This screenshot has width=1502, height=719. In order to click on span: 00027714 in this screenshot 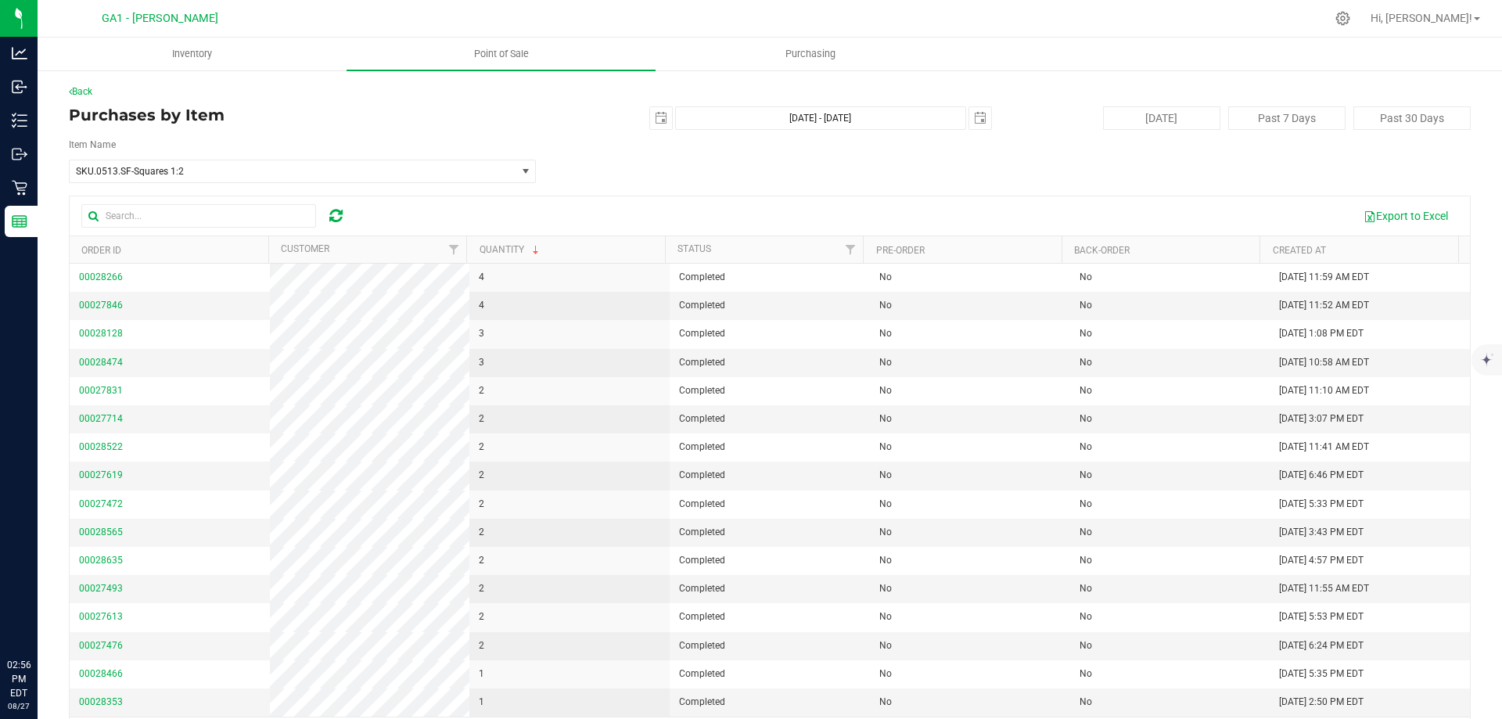, I will do `click(101, 418)`.